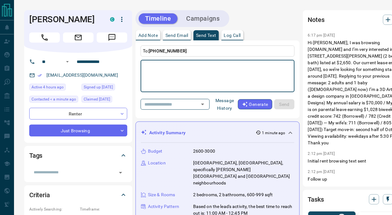 The width and height of the screenshot is (392, 215). Describe the element at coordinates (203, 18) in the screenshot. I see `button: Campaigns` at that location.